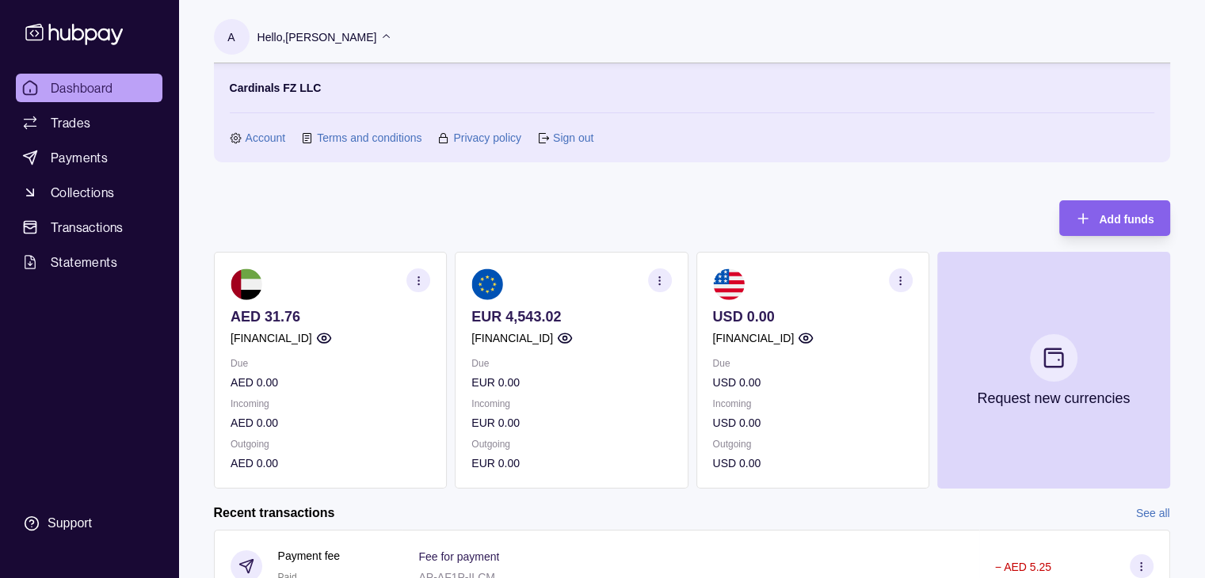 The width and height of the screenshot is (1205, 578). I want to click on a: Privacy policy, so click(487, 138).